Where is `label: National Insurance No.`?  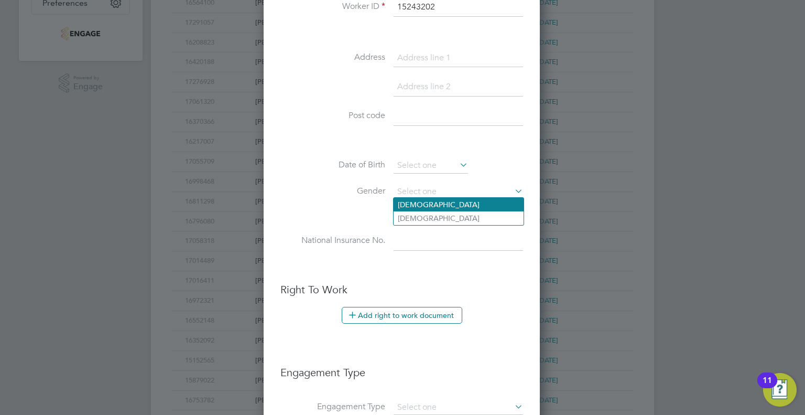
label: National Insurance No. is located at coordinates (333, 240).